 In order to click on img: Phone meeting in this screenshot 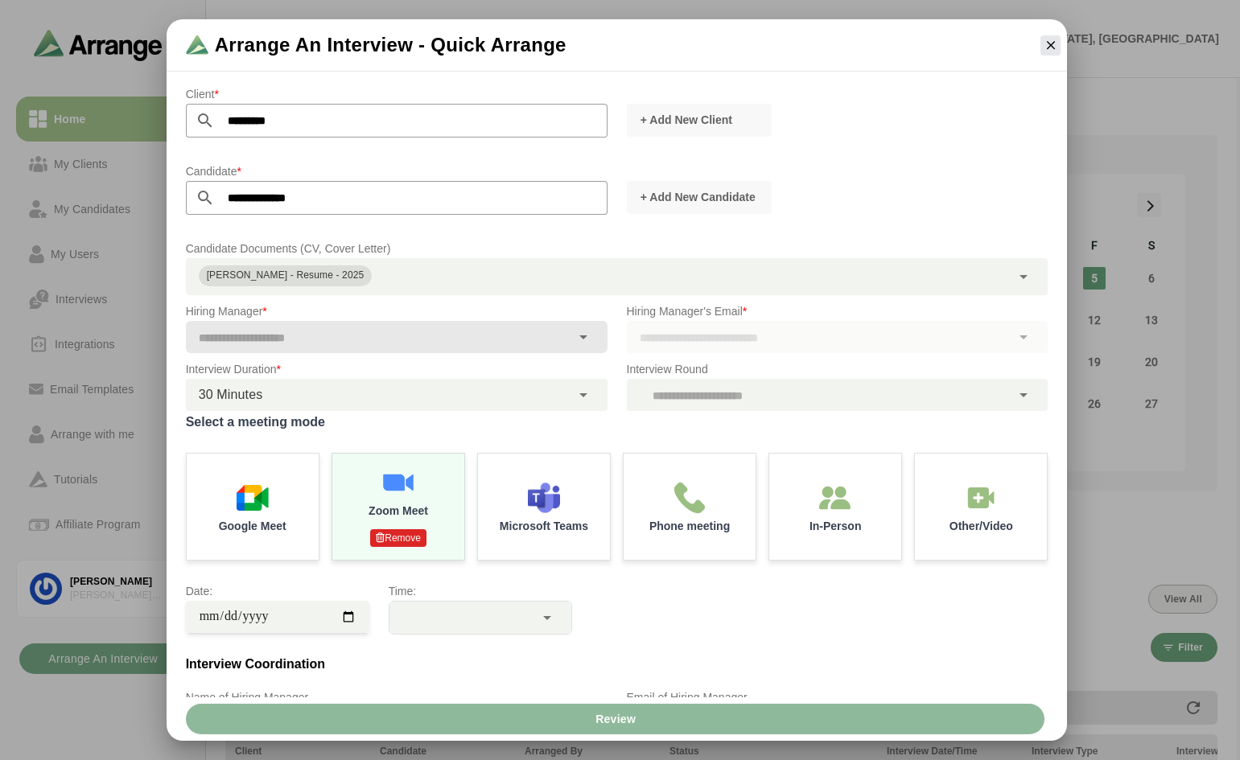, I will do `click(690, 498)`.